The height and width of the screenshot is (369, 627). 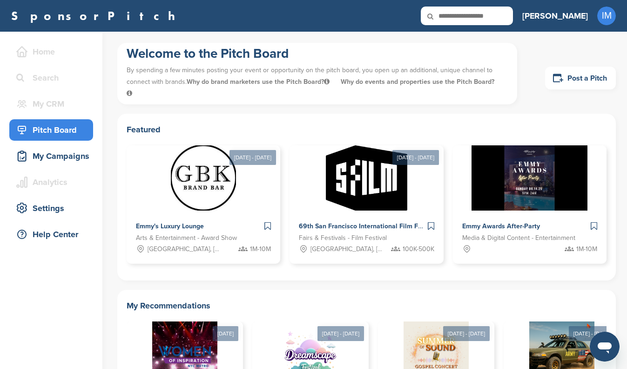 What do you see at coordinates (259, 81) in the screenshot?
I see `span: Why do brand marketers use the Pitch Board?` at bounding box center [259, 81].